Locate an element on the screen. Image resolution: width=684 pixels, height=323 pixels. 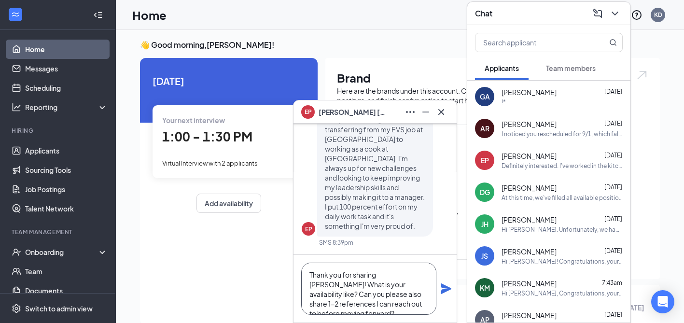
div: KD is located at coordinates (658, 14).